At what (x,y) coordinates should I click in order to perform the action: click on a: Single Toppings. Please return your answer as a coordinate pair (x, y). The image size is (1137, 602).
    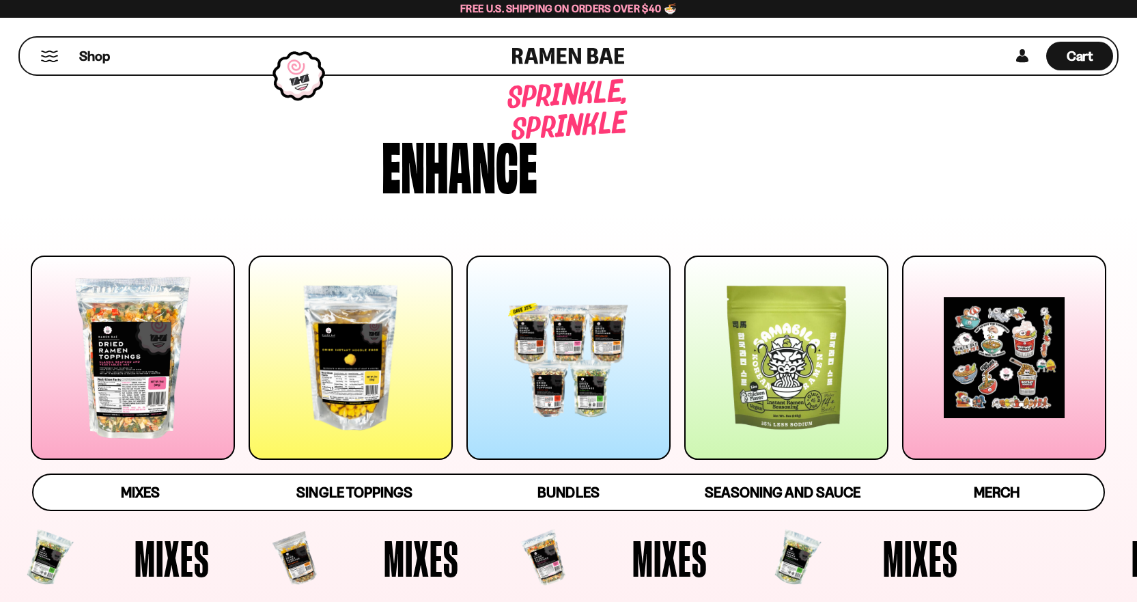
    Looking at the image, I should click on (354, 492).